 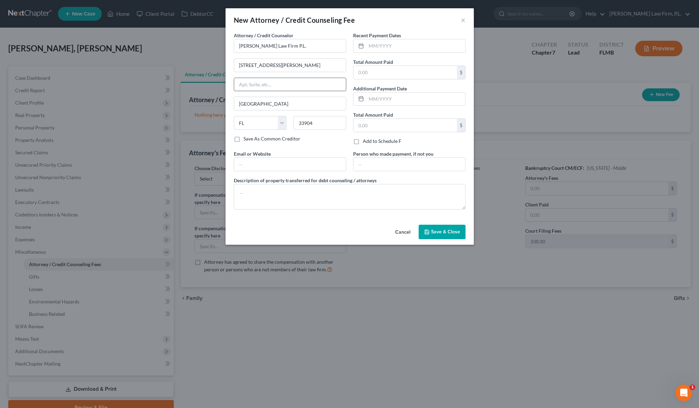 What do you see at coordinates (290, 84) in the screenshot?
I see `input: Apt, Suite, etc...` at bounding box center [290, 84].